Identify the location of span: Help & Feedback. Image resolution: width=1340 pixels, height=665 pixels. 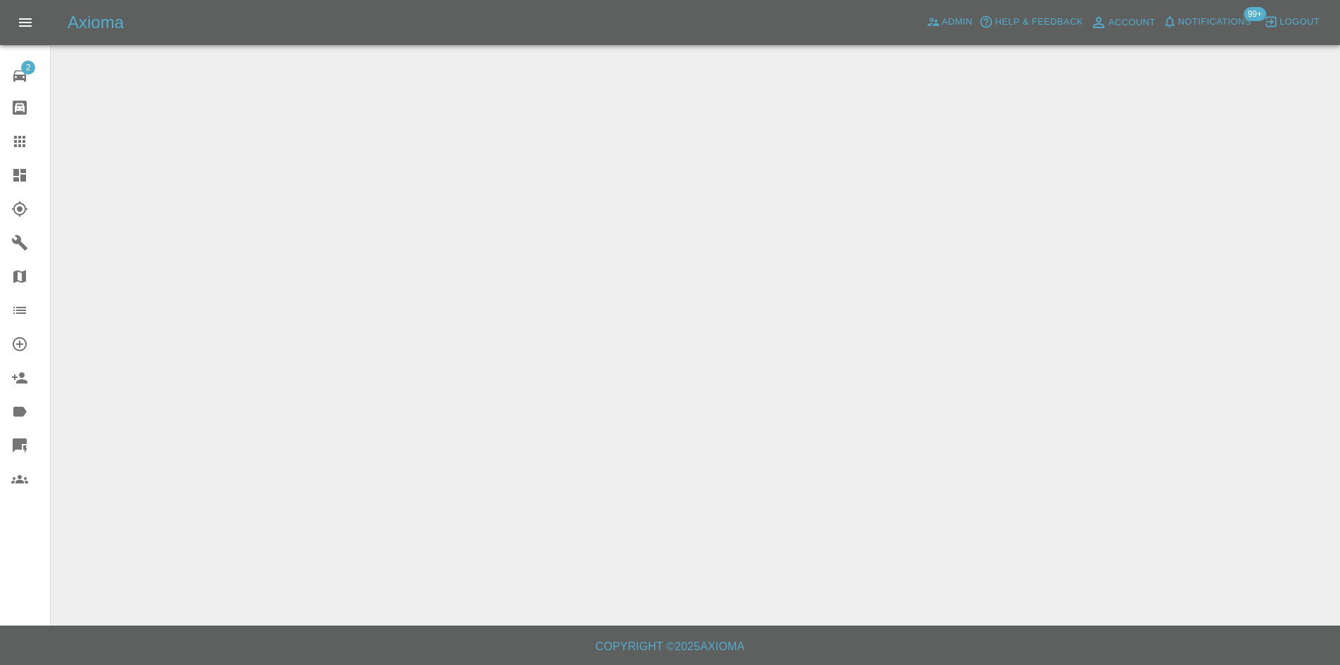
(1038, 22).